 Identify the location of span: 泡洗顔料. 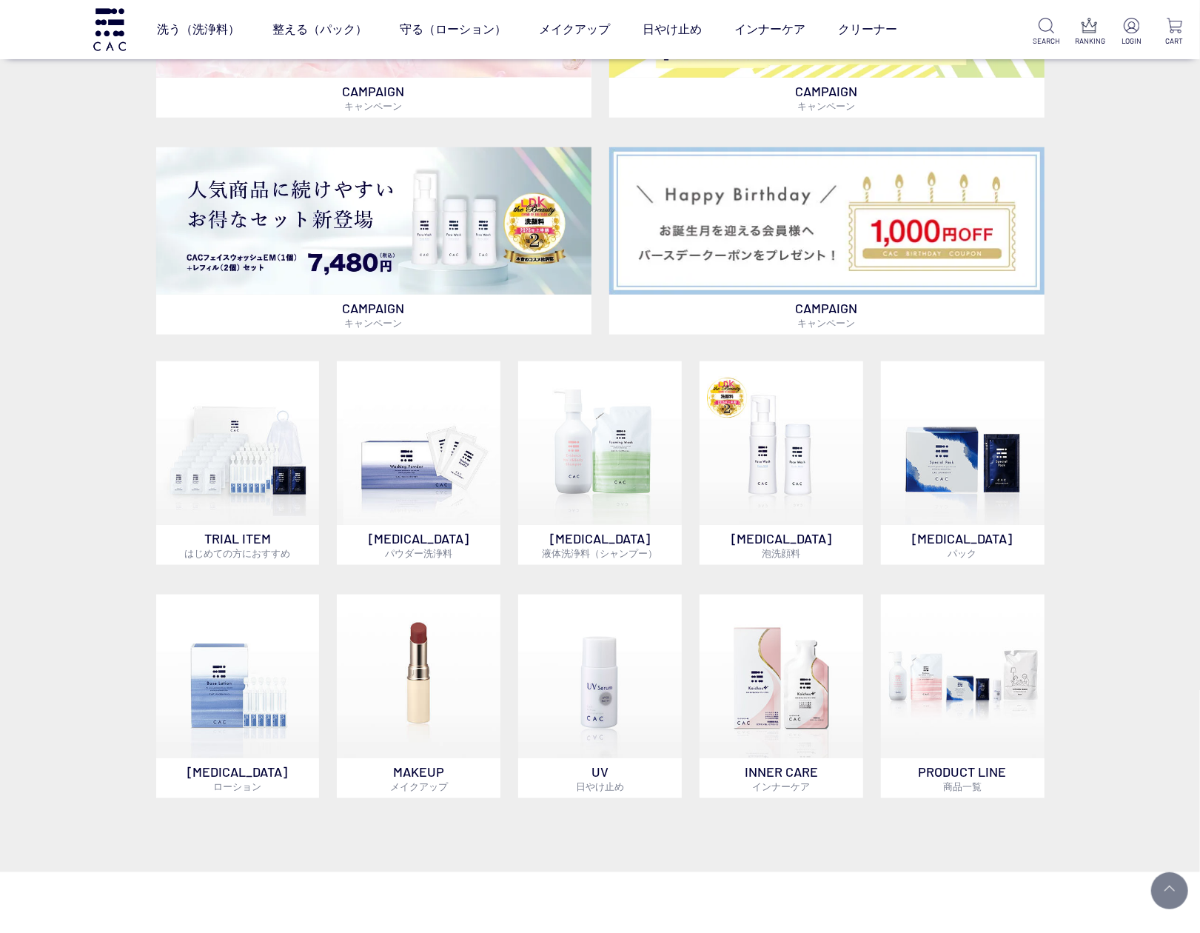
(781, 553).